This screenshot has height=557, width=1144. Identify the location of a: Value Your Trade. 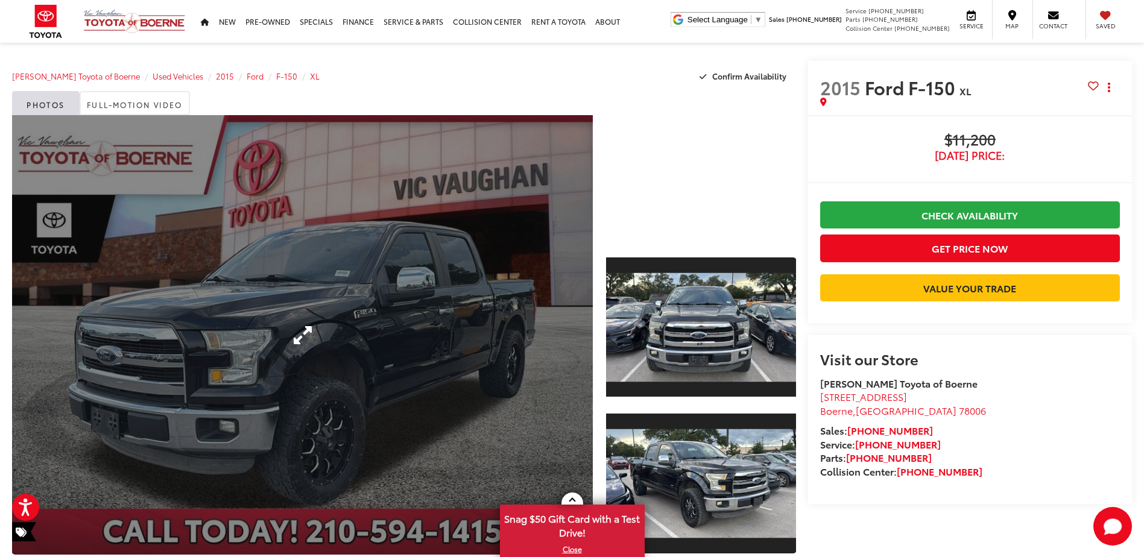
(970, 288).